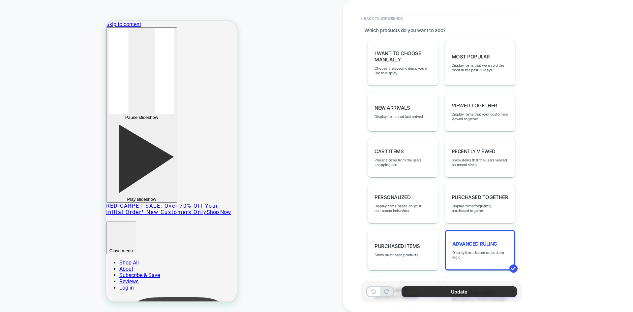 This screenshot has width=633, height=312. I want to click on button: Update, so click(460, 291).